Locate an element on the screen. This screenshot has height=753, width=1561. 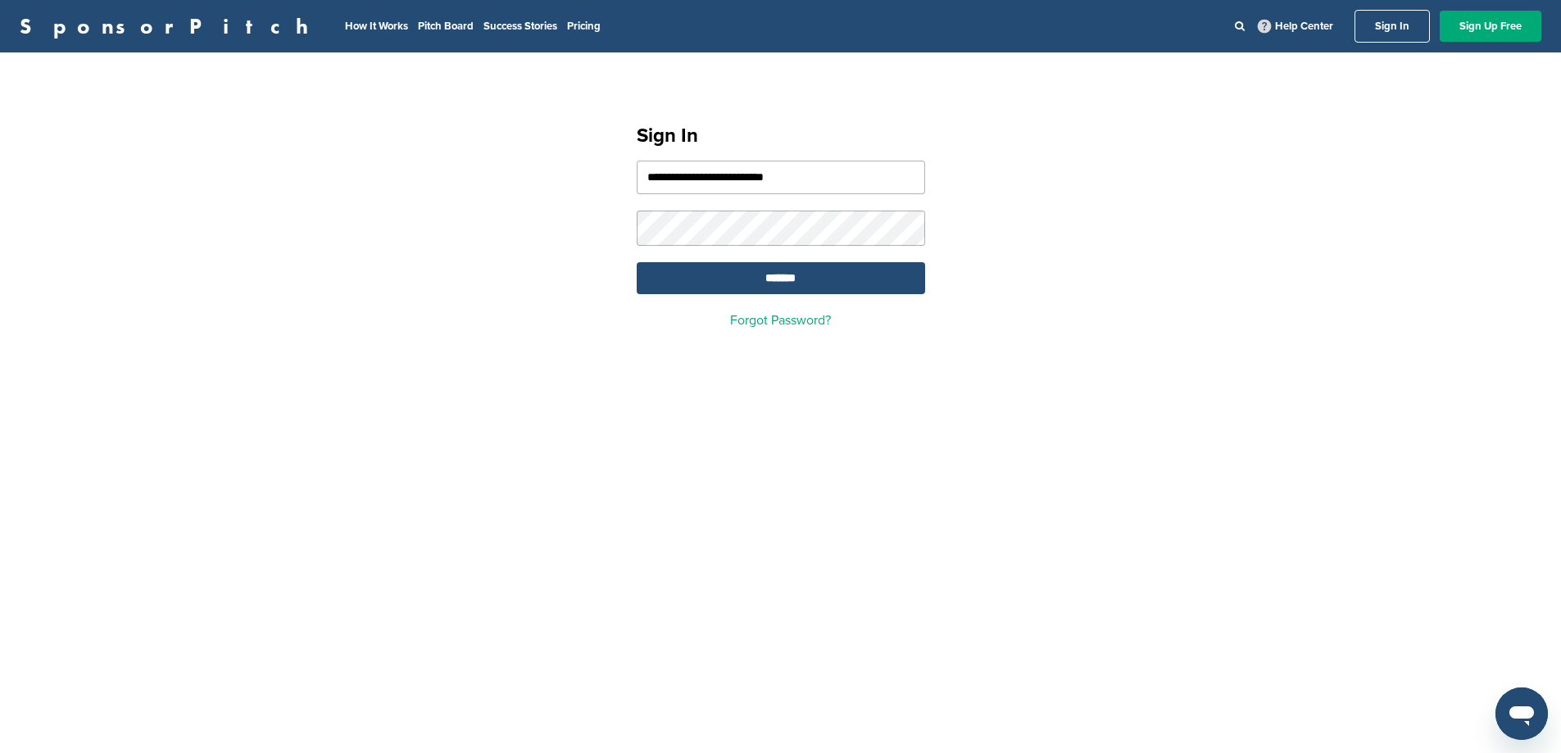
h1: Sign In is located at coordinates (781, 136).